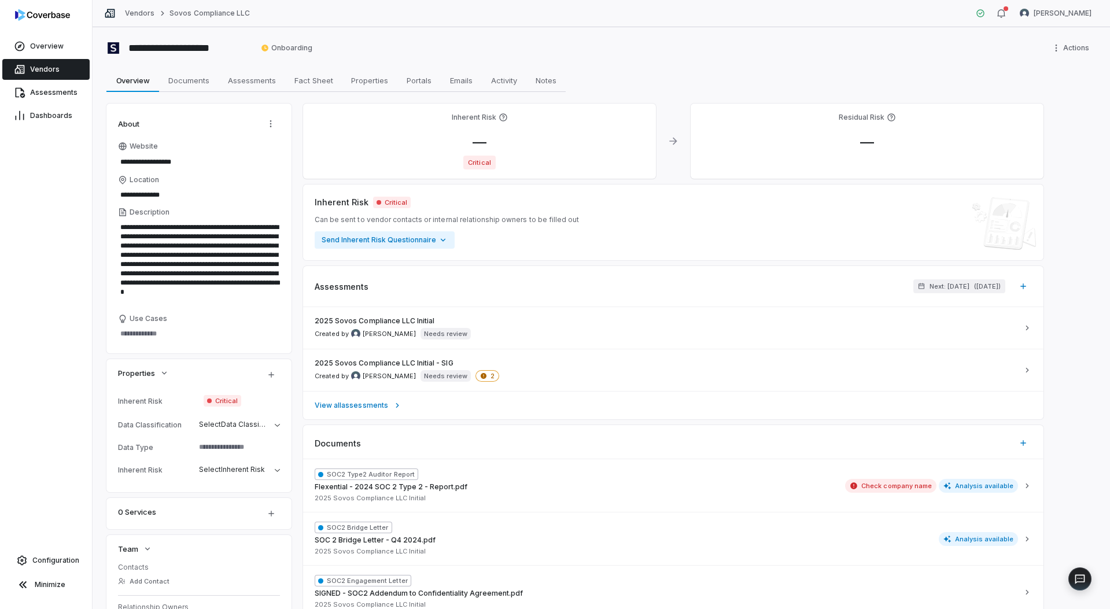  Describe the element at coordinates (42, 15) in the screenshot. I see `img: logo-D7KZi-bG.svg` at that location.